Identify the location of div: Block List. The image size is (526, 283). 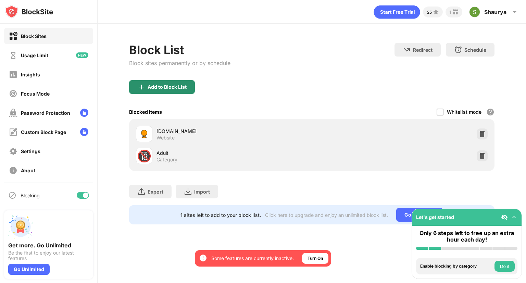
(180, 50).